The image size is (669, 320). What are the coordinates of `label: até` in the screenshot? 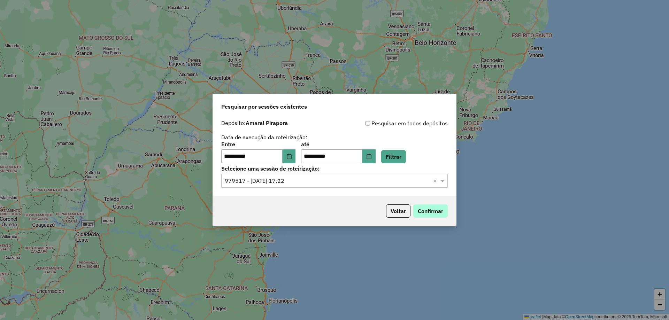 It's located at (338, 144).